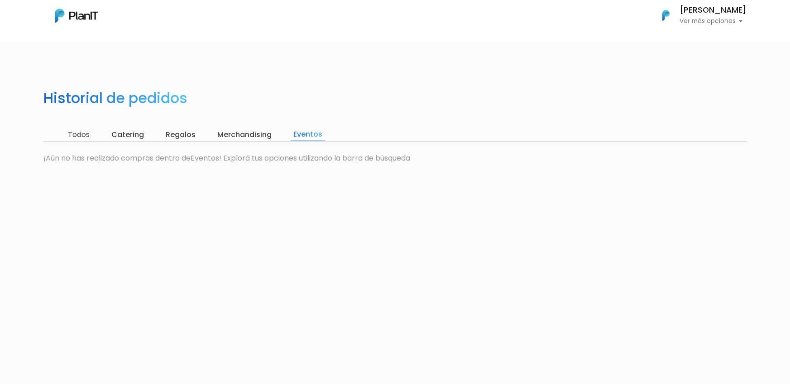 The height and width of the screenshot is (384, 790). What do you see at coordinates (244, 135) in the screenshot?
I see `input: Merchandising` at bounding box center [244, 135].